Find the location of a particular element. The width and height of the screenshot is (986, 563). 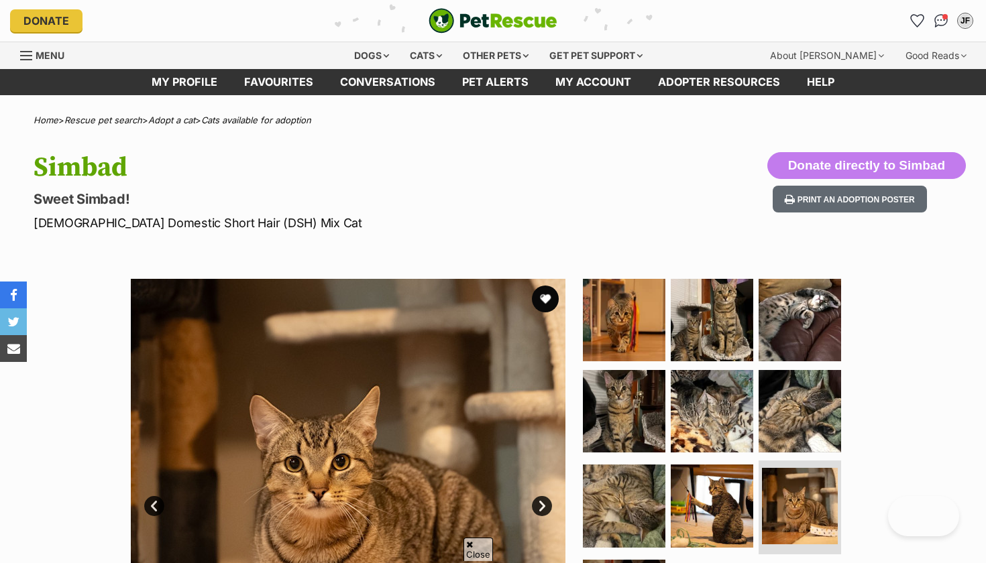

a: Help is located at coordinates (820, 82).